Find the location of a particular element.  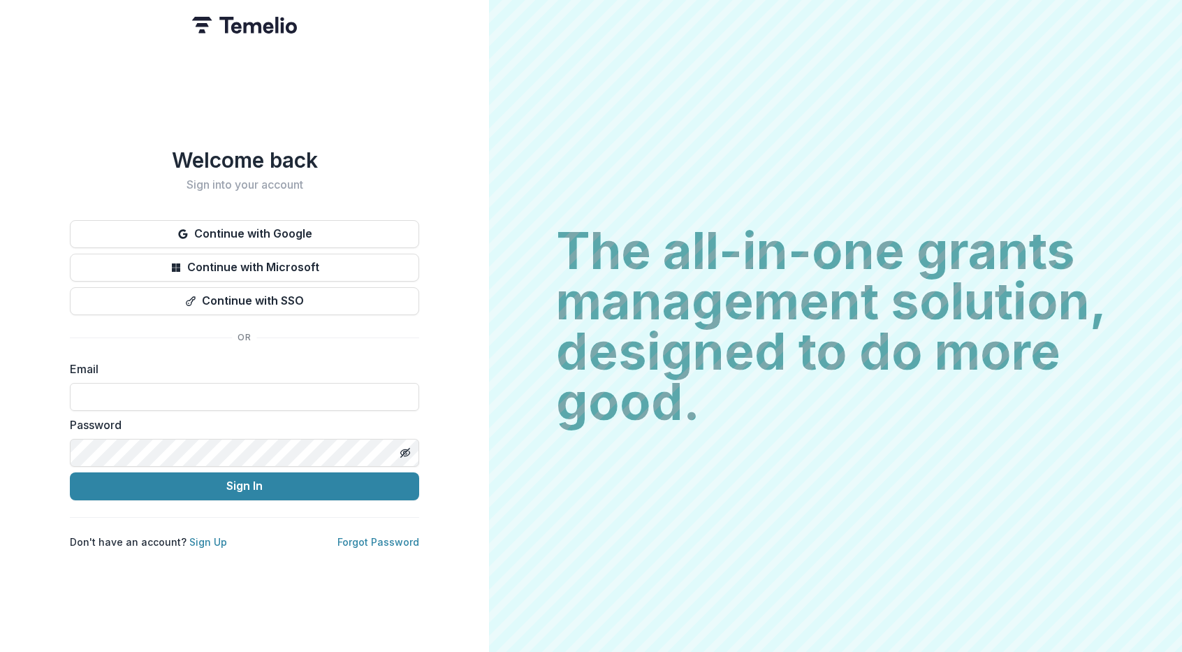

label: Password is located at coordinates (240, 425).